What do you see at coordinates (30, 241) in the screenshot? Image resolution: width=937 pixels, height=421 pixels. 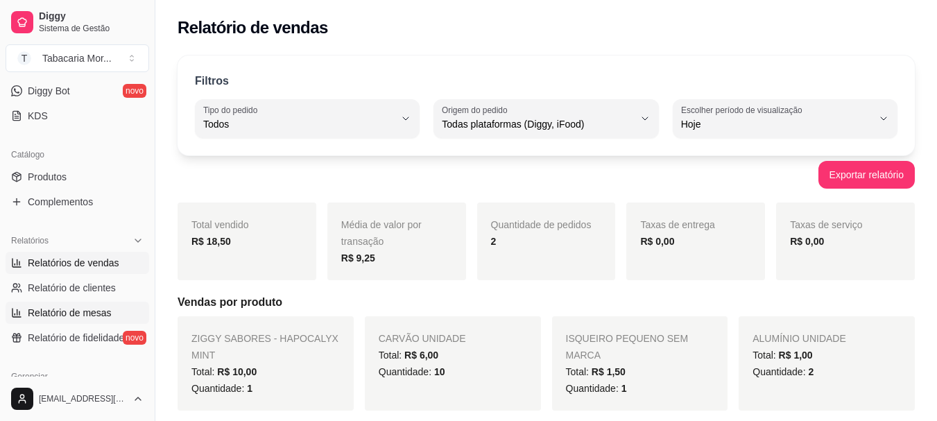 I see `span: Relatórios` at bounding box center [30, 241].